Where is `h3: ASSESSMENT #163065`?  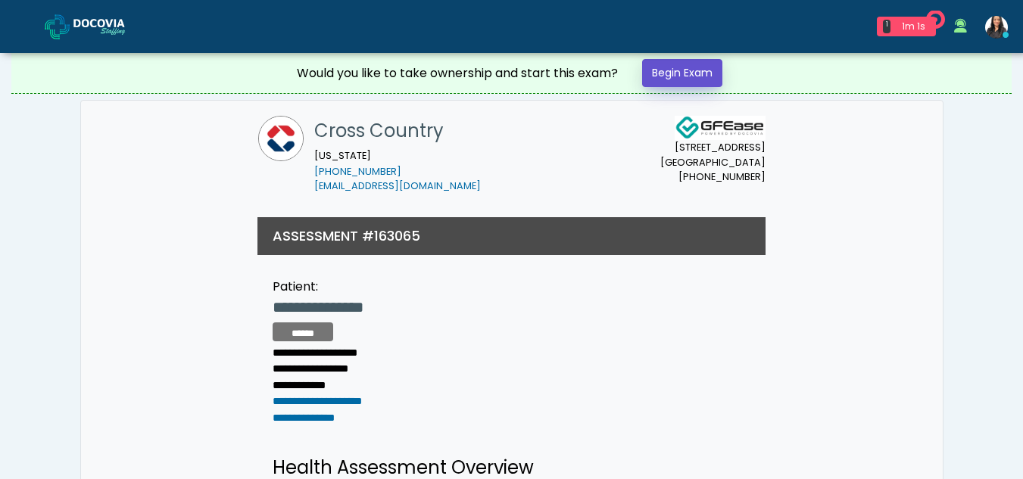
h3: ASSESSMENT #163065 is located at coordinates (346, 236).